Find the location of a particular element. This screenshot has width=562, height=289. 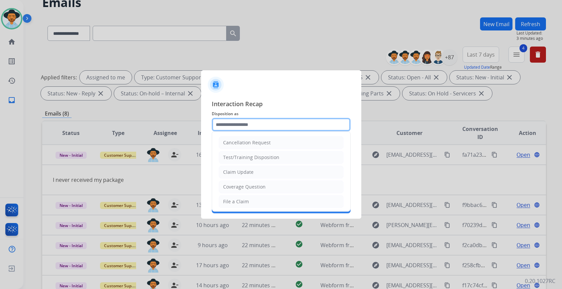

div: File a Claim is located at coordinates (236, 201).